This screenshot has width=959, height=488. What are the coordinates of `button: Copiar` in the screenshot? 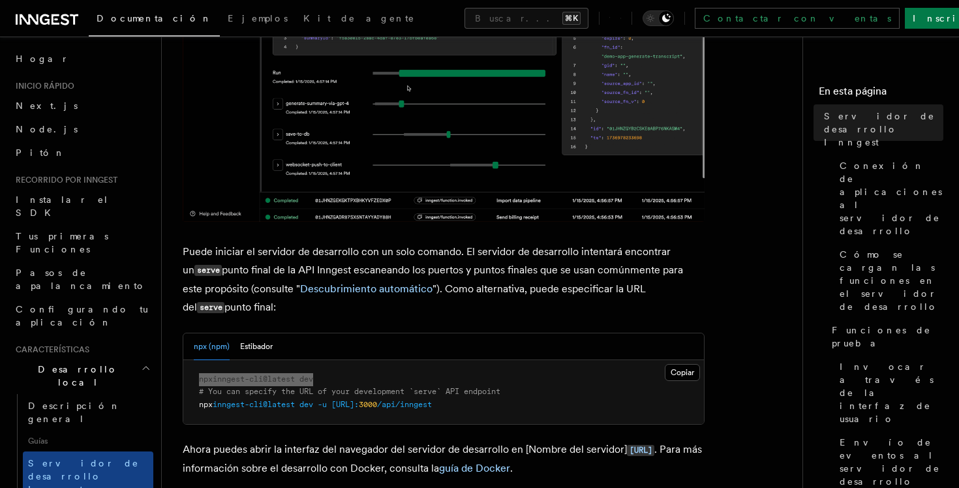 It's located at (683, 373).